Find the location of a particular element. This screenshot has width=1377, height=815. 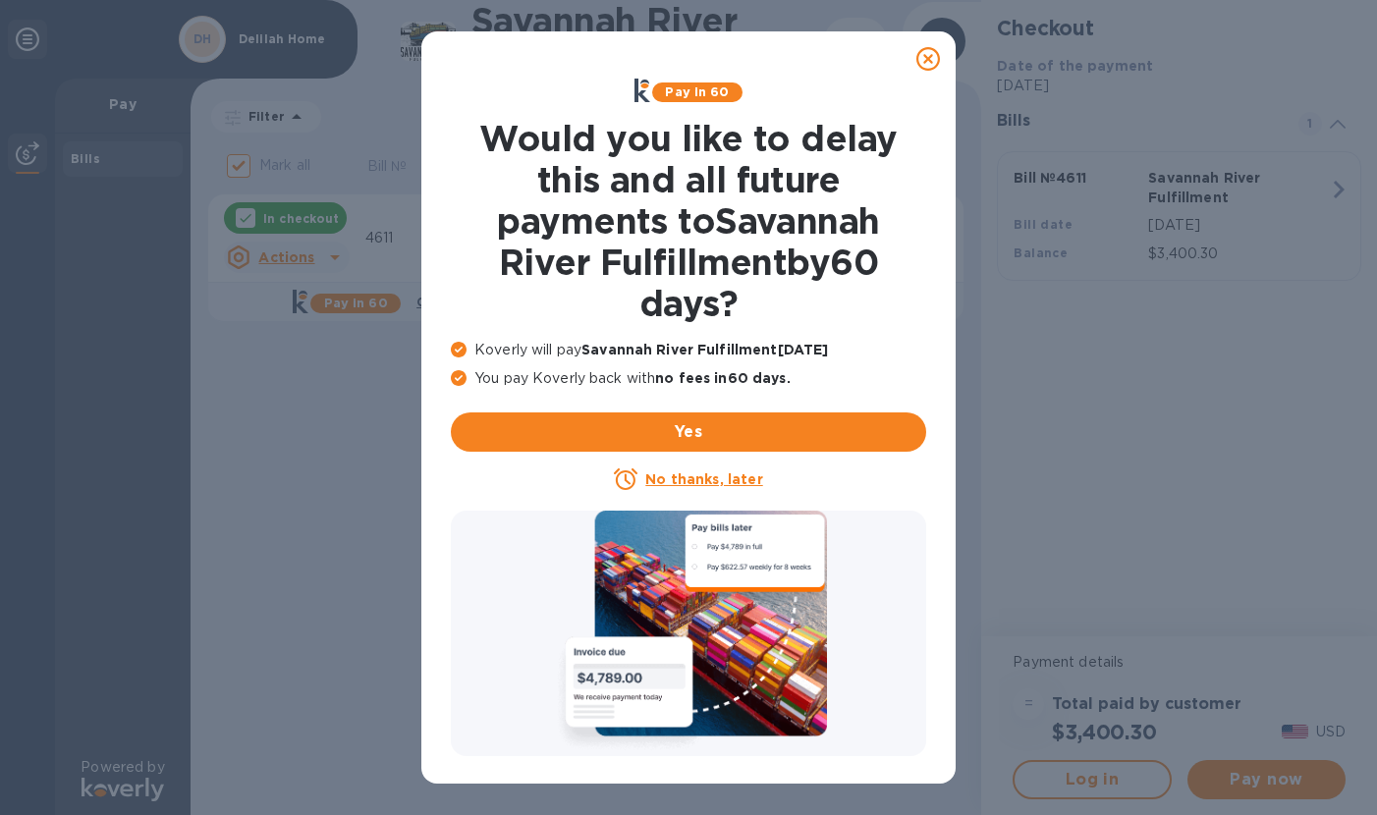

b: Pay in 60 is located at coordinates (696, 91).